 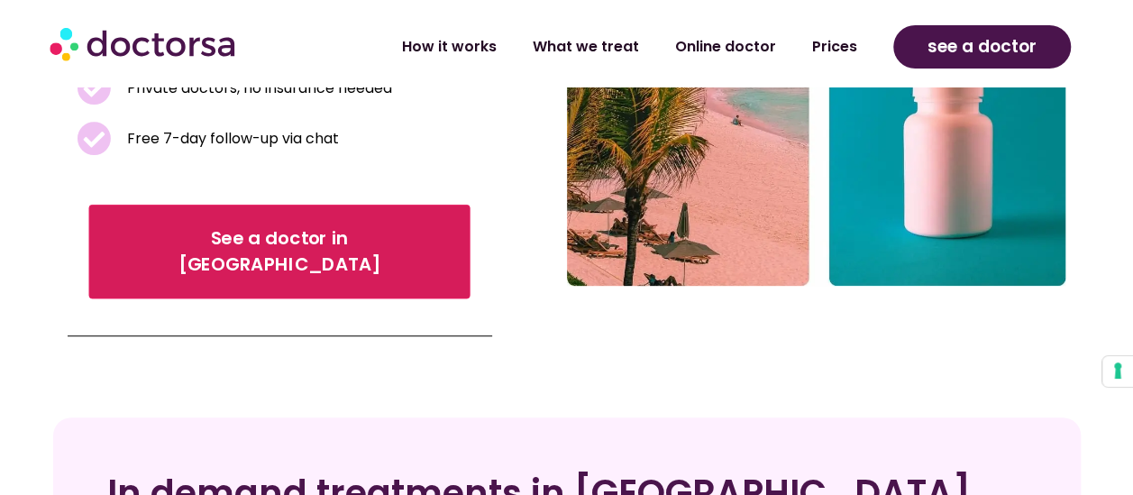 What do you see at coordinates (586, 47) in the screenshot?
I see `a: What we treat` at bounding box center [586, 47].